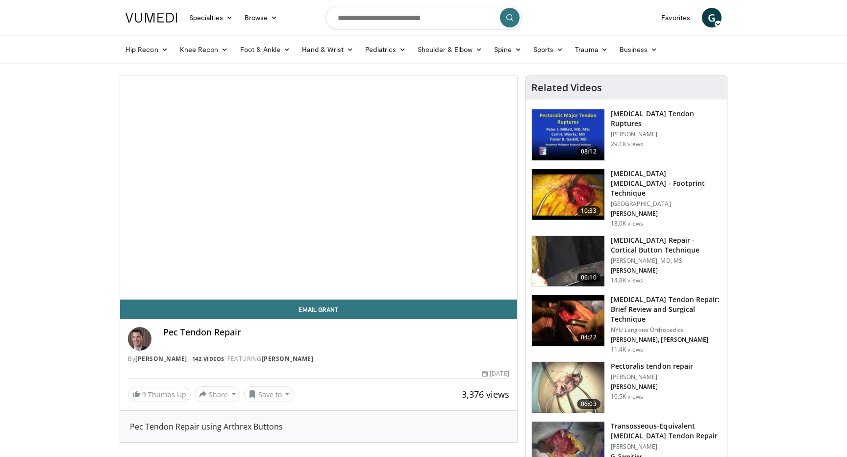  I want to click on h3: Pectoralis tendon repair, so click(652, 366).